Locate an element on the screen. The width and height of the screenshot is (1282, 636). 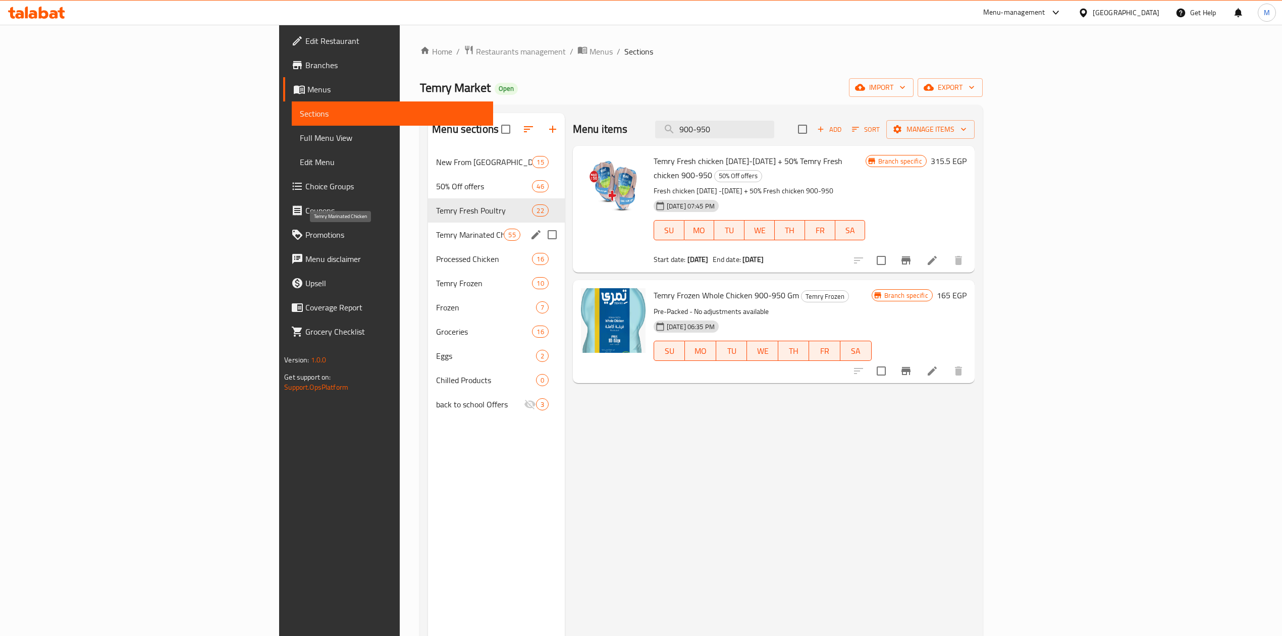
button: FR is located at coordinates (825, 351).